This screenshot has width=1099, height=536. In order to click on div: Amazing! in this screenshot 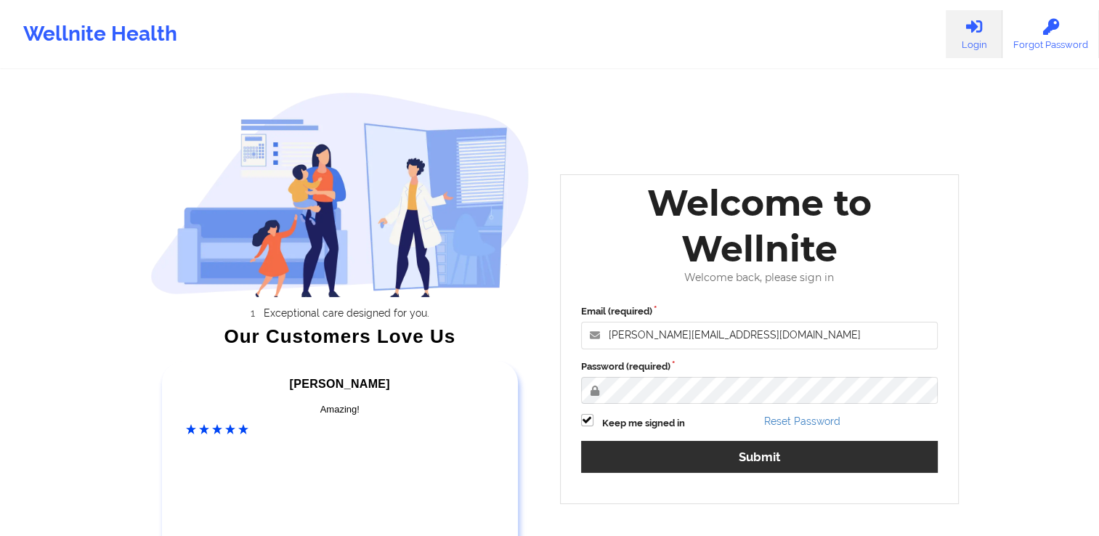, I will do `click(340, 410)`.